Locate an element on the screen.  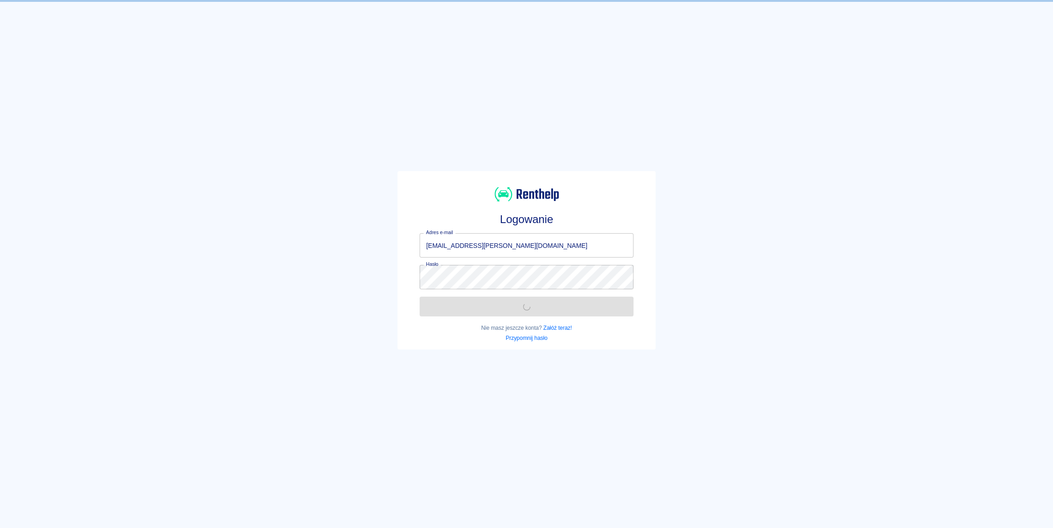
a: Załóż teraz! is located at coordinates (557, 328).